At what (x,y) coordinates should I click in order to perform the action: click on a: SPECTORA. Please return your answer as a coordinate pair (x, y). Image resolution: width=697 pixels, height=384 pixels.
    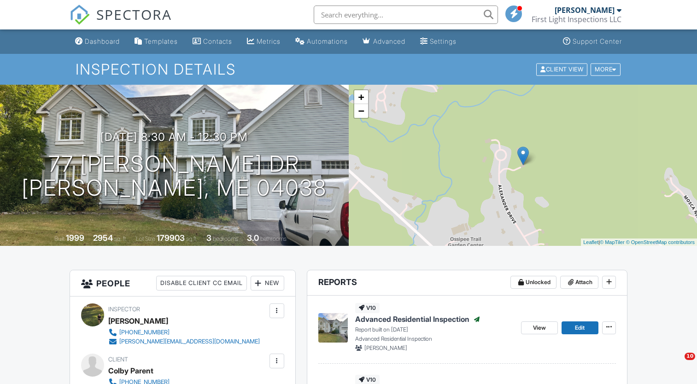
    Looking at the image, I should click on (121, 22).